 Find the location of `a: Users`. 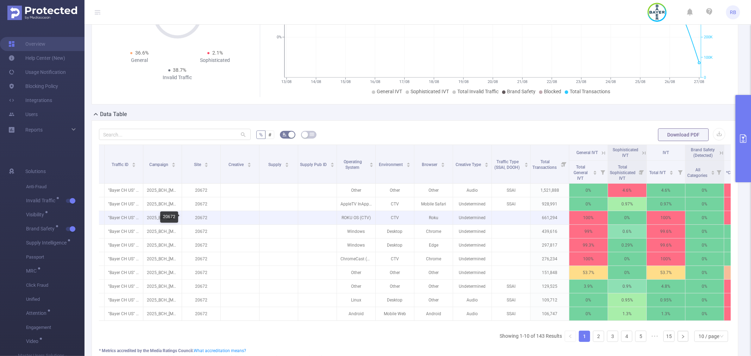

a: Users is located at coordinates (23, 114).